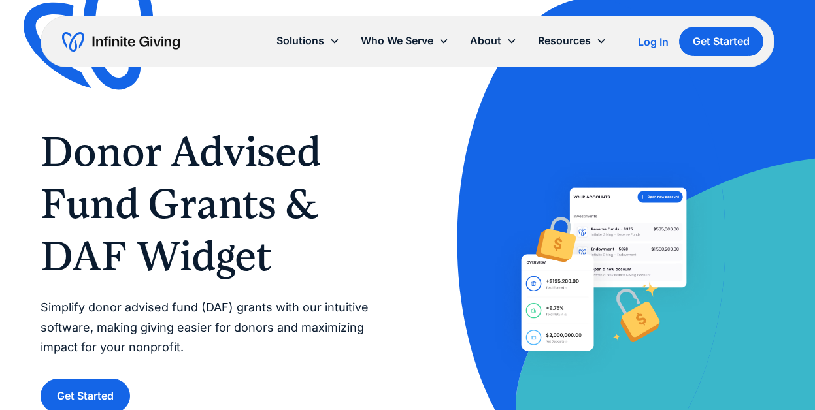 This screenshot has width=815, height=410. Describe the element at coordinates (604, 269) in the screenshot. I see `img: Help donors easily give DAF grants to your nonprofit with Infinite Giving’s Donor Advised Fund so...` at that location.